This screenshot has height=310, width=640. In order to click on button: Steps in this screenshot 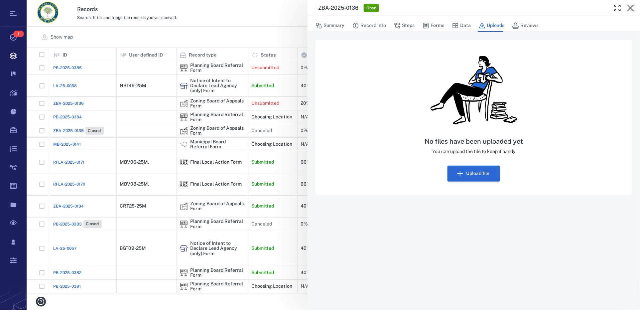, I will do `click(404, 26)`.